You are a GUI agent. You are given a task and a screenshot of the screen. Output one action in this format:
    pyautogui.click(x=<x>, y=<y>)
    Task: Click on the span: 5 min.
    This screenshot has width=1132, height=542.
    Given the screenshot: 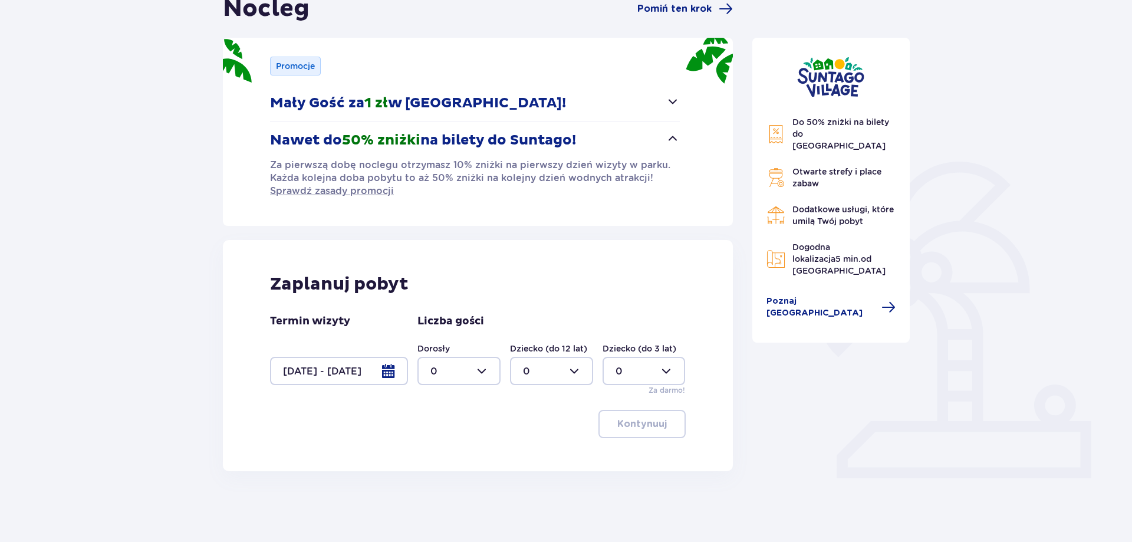 What is the action you would take?
    pyautogui.click(x=848, y=259)
    